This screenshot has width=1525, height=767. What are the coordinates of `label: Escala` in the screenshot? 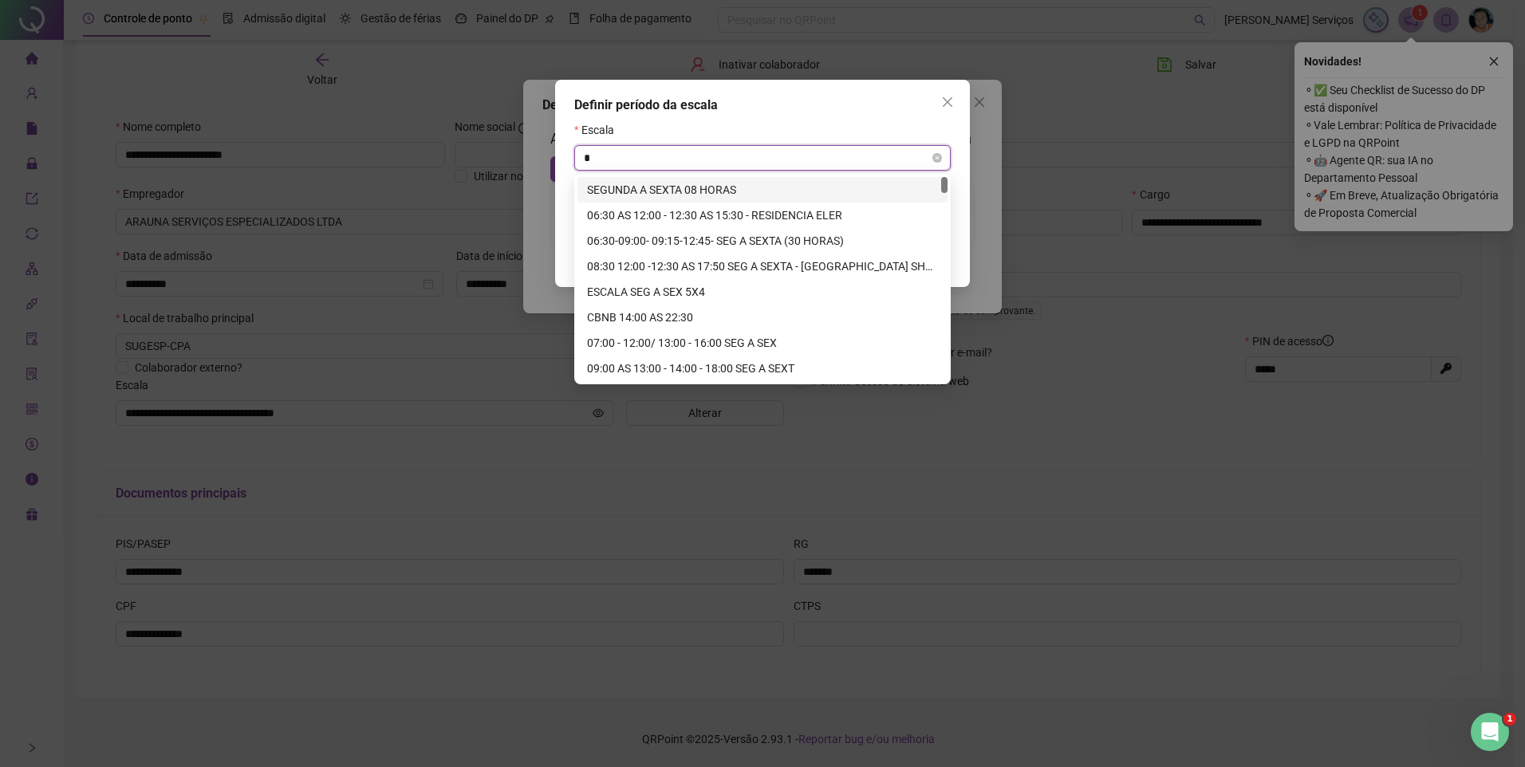 It's located at (599, 130).